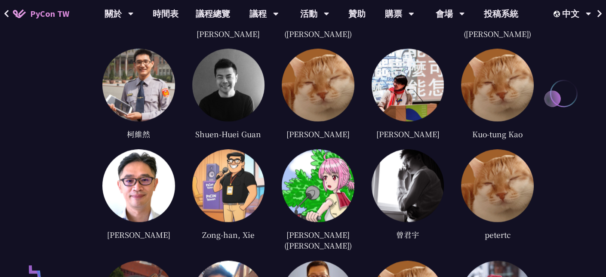  I want to click on img: 82d23fd0d510ffd9e682b2efc95fb9e0.jpg, so click(408, 185).